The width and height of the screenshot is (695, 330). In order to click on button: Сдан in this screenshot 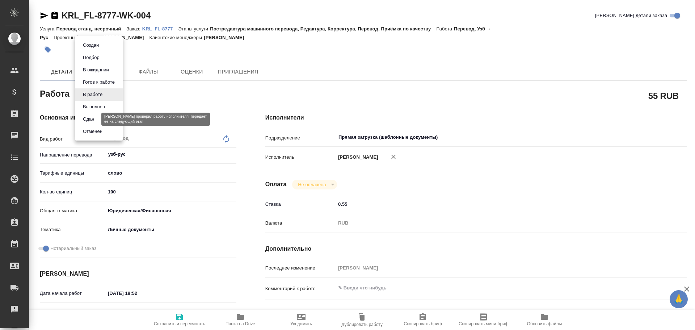, I will do `click(88, 119)`.